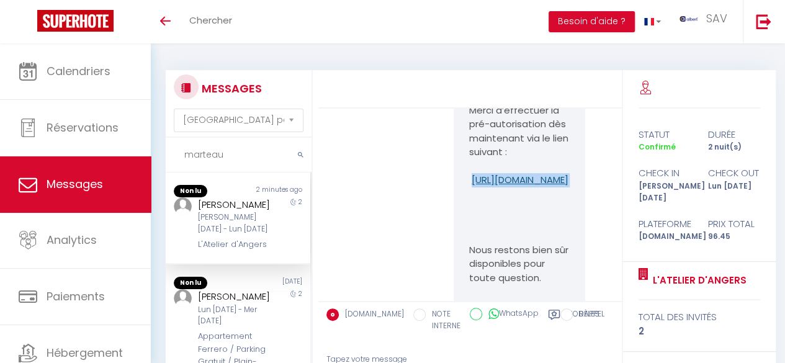  Describe the element at coordinates (75, 20) in the screenshot. I see `img: Super Booking` at that location.